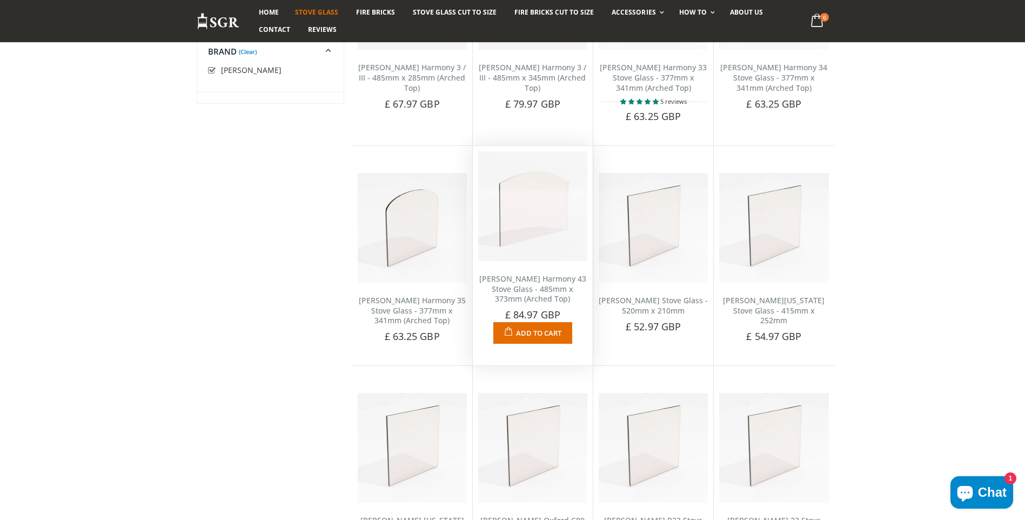 Image resolution: width=1025 pixels, height=520 pixels. I want to click on a: Home, so click(268, 12).